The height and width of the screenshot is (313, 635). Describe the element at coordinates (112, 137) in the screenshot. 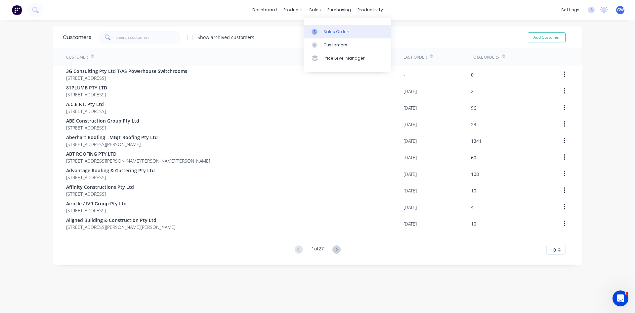

I see `span: Aberhart Roofing - MGJT Roofing Pty Ltd` at that location.